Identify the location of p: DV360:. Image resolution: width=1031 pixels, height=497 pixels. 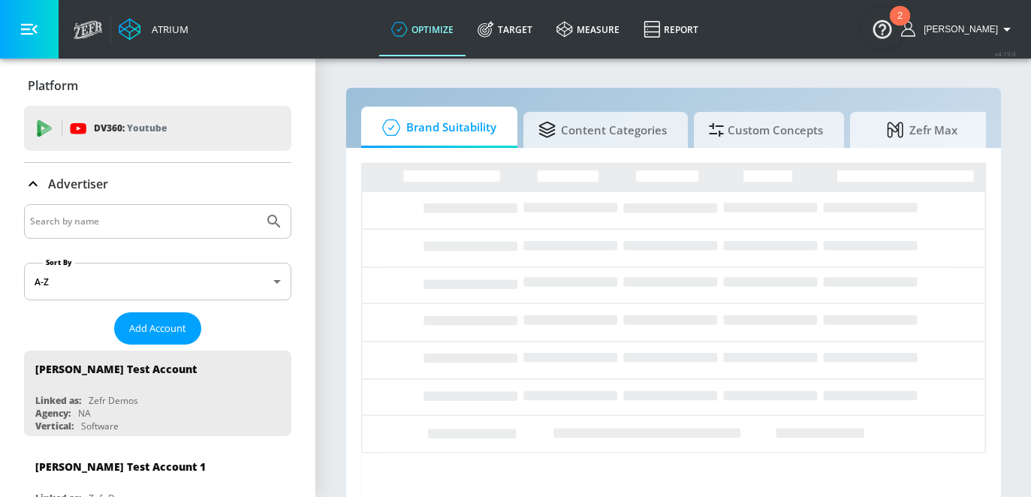
(130, 128).